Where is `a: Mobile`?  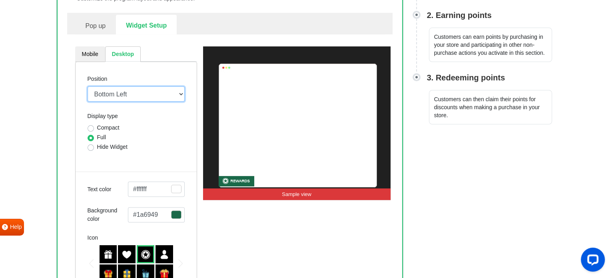
a: Mobile is located at coordinates (90, 54).